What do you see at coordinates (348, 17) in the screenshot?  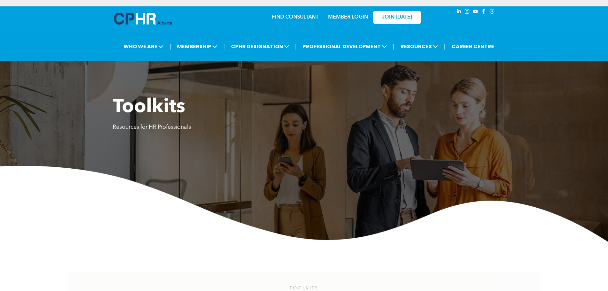 I see `a: MEMBER LOGIN` at bounding box center [348, 17].